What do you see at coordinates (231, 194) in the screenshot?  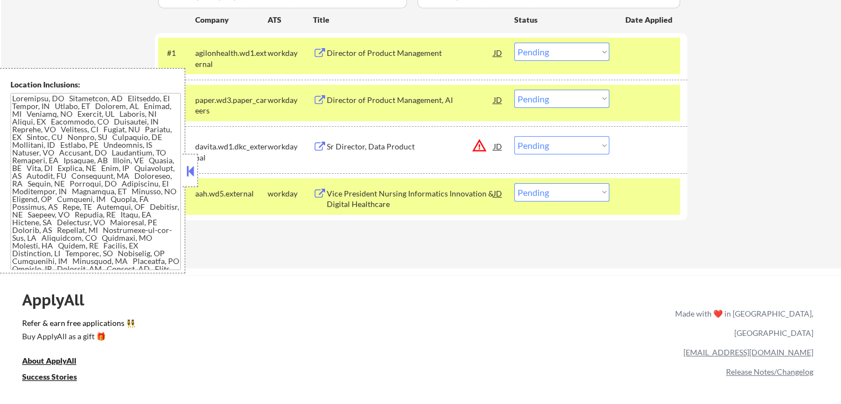 I see `div: aah.wd5.external` at bounding box center [231, 194].